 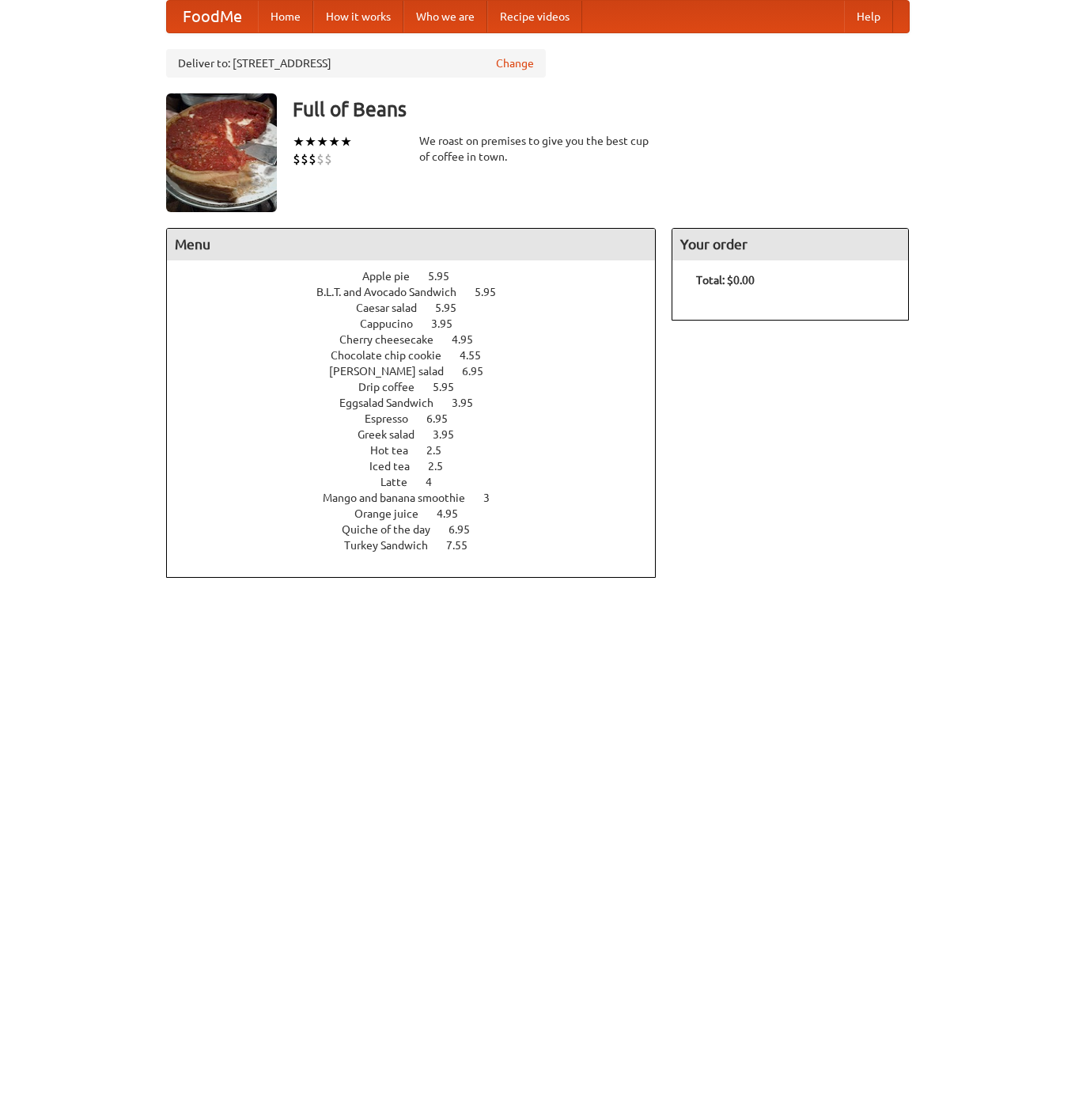 I want to click on a: Latte 4, so click(x=420, y=482).